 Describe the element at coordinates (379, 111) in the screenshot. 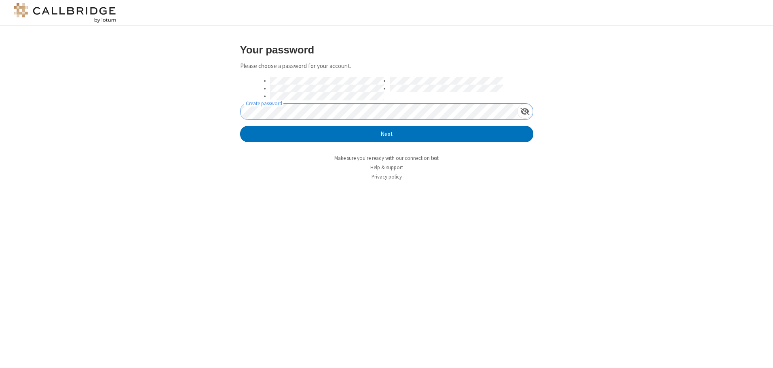

I see `input: Create password` at that location.